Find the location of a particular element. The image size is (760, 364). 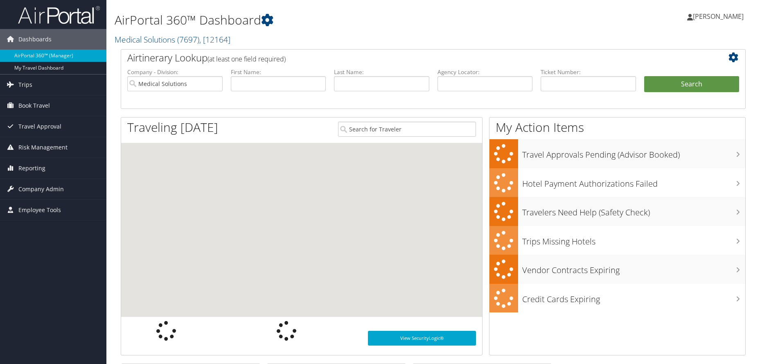

a: Credit Cards Expiring is located at coordinates (618, 298).